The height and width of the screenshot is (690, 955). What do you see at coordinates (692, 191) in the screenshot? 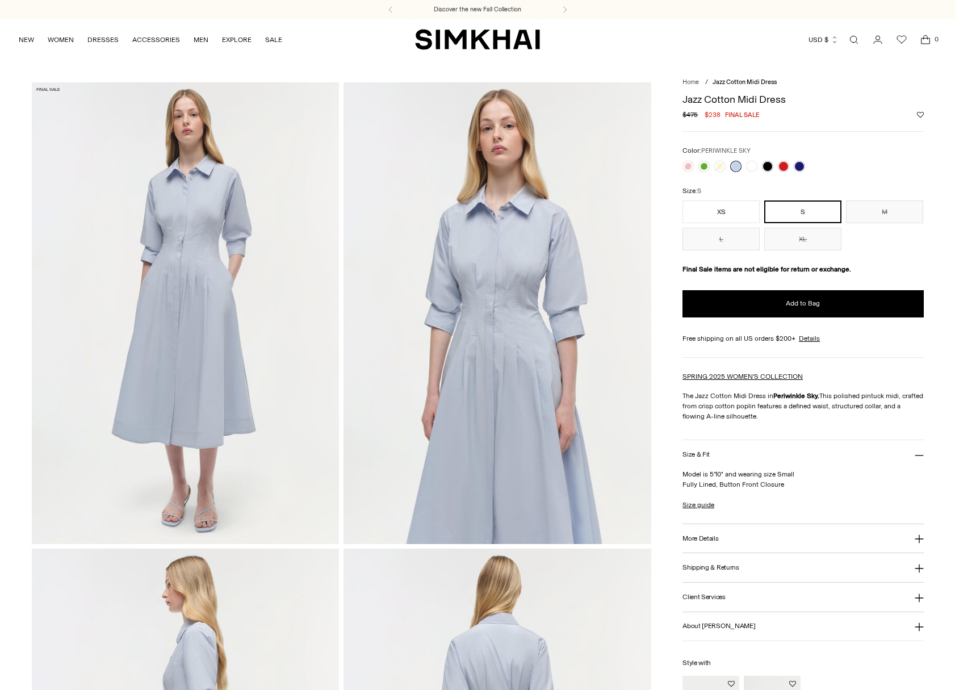
I see `label: Size:` at bounding box center [692, 191].